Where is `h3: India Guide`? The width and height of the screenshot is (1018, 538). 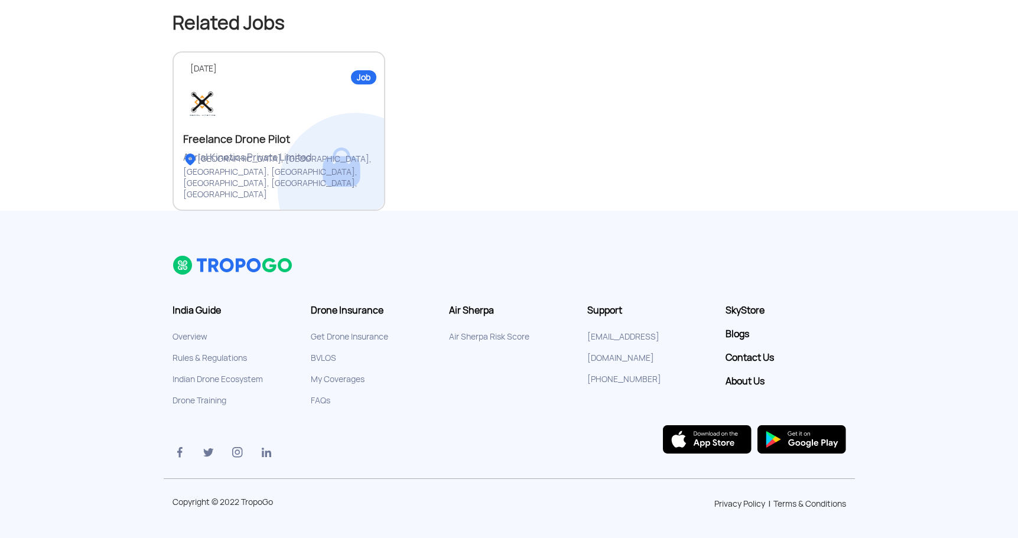
h3: India Guide is located at coordinates (233, 311).